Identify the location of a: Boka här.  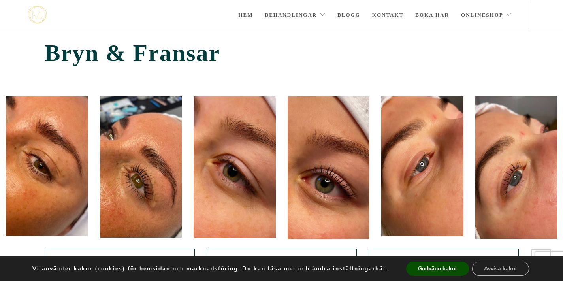
(432, 15).